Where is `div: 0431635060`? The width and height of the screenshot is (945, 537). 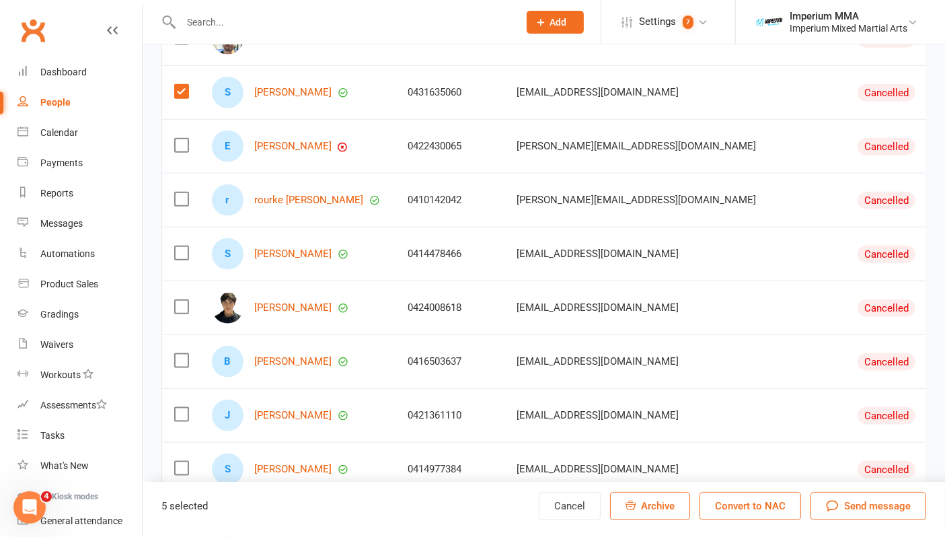 div: 0431635060 is located at coordinates (450, 92).